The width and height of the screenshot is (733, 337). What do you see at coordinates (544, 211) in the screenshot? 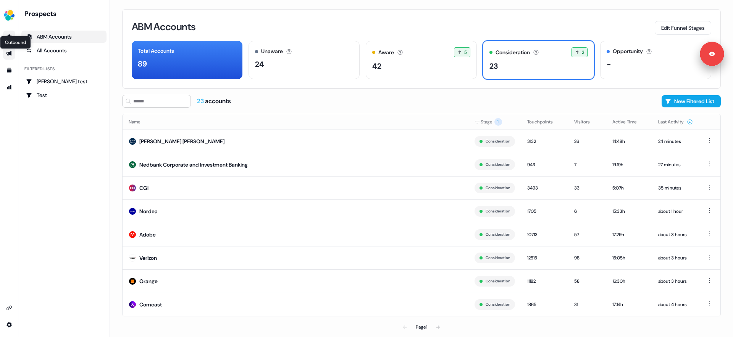
I see `div: 1705` at bounding box center [544, 211].